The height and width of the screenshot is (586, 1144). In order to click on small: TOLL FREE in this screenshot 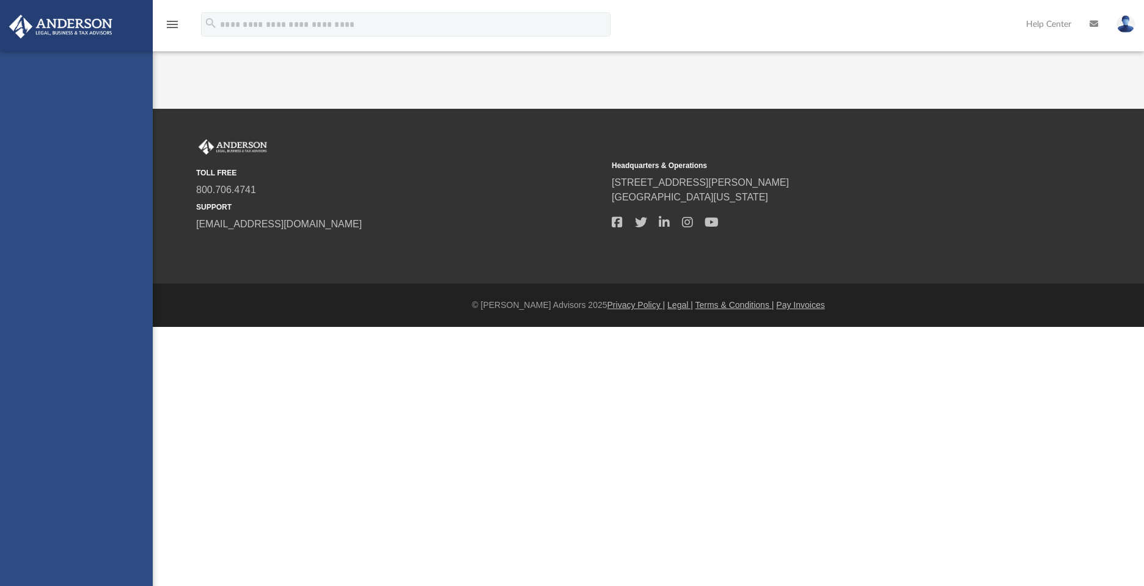, I will do `click(400, 173)`.